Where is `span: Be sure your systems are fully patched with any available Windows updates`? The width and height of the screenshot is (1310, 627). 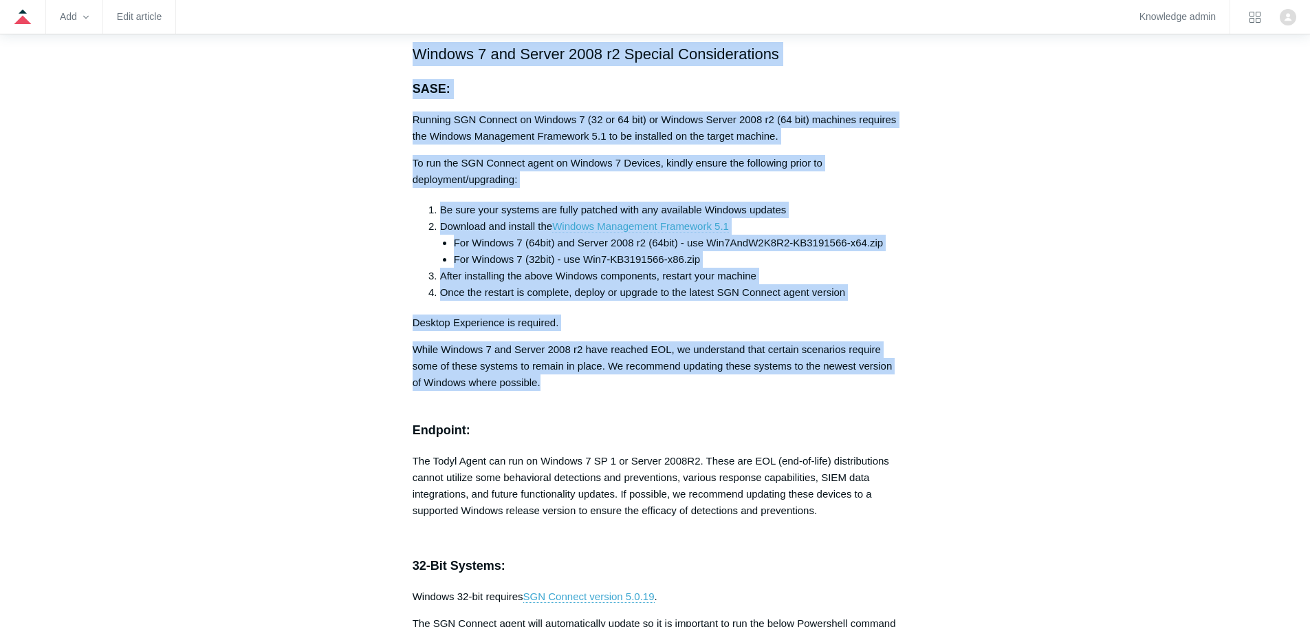
span: Be sure your systems are fully patched with any available Windows updates is located at coordinates (614, 209).